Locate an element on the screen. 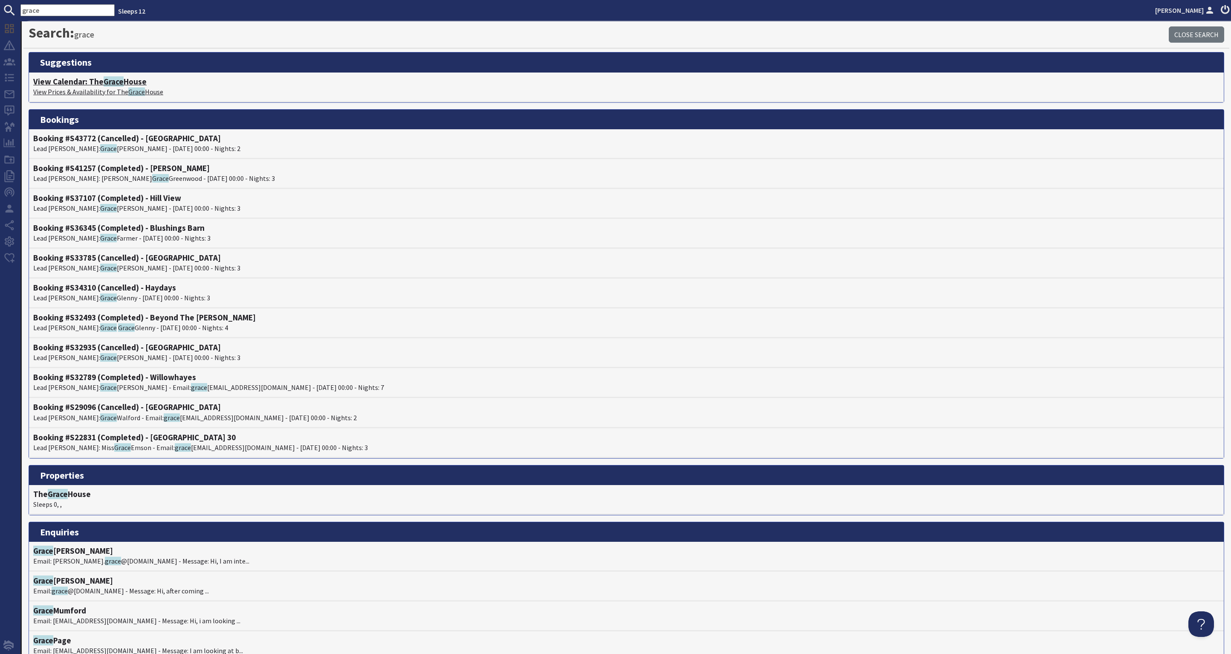 The height and width of the screenshot is (654, 1231). h3: suggestions is located at coordinates (626, 62).